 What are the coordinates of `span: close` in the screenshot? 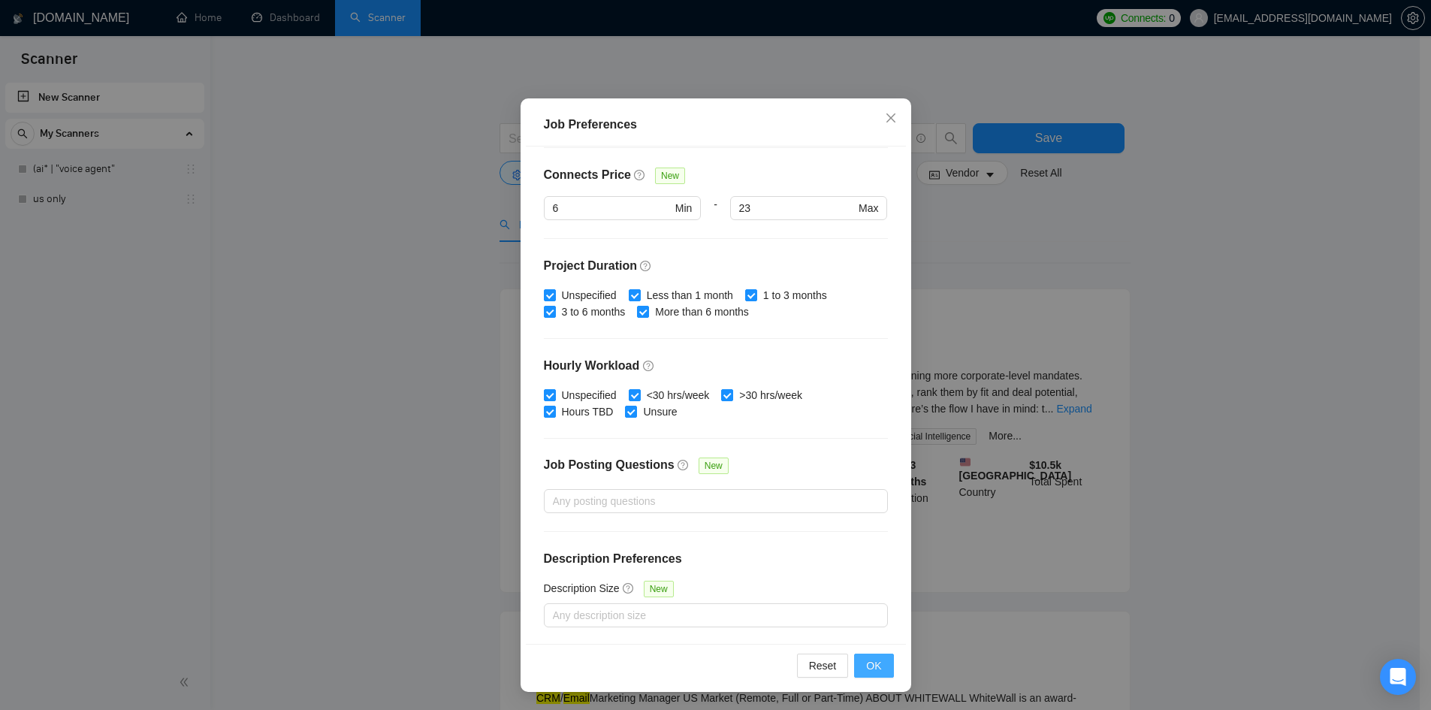 It's located at (891, 118).